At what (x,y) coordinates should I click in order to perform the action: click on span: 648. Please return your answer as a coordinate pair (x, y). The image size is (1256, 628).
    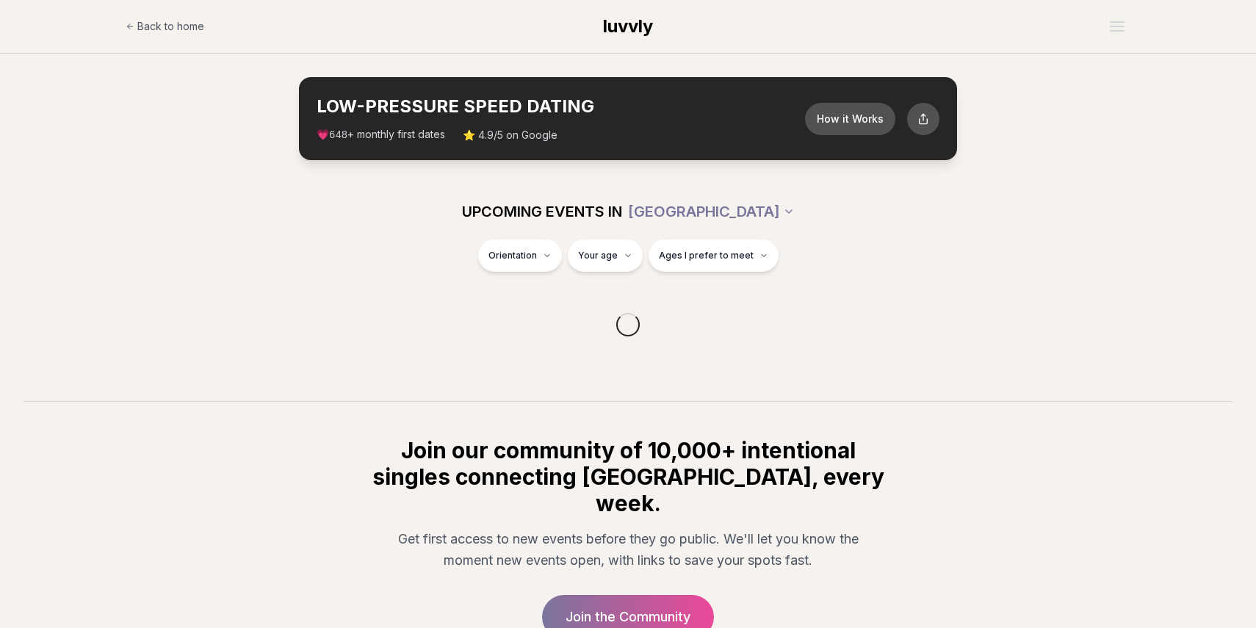
    Looking at the image, I should click on (338, 135).